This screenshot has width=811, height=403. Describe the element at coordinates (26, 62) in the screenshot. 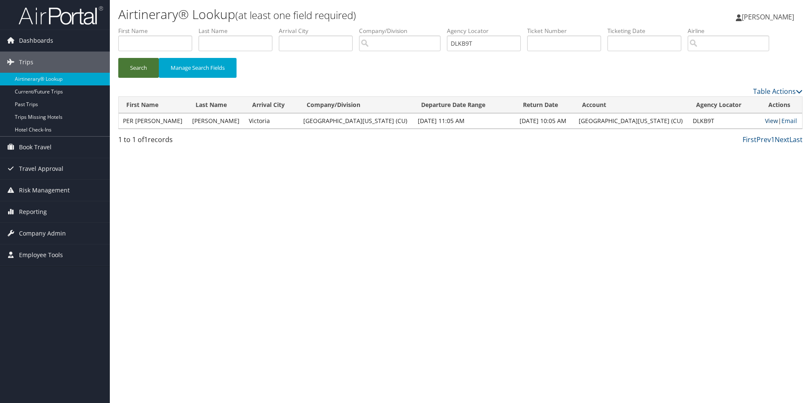

I see `span: Trips` at that location.